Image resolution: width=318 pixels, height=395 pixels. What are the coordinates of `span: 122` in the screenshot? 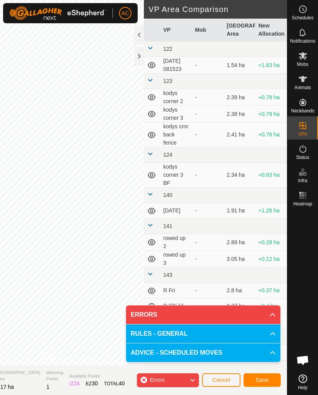 It's located at (168, 49).